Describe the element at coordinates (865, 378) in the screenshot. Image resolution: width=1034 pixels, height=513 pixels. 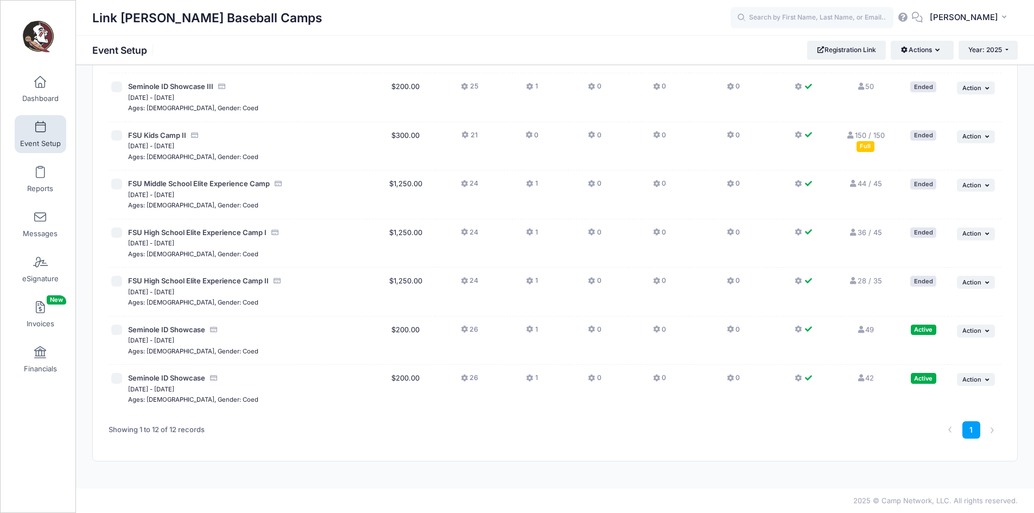
I see `a: 42` at that location.